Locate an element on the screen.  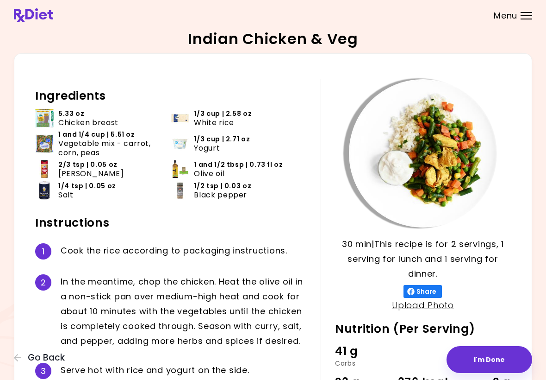
span: 5.33 oz is located at coordinates (71, 113).